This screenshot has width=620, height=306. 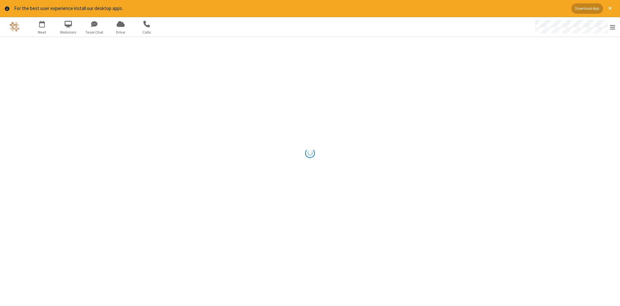 I want to click on button: Close alert, so click(x=610, y=8).